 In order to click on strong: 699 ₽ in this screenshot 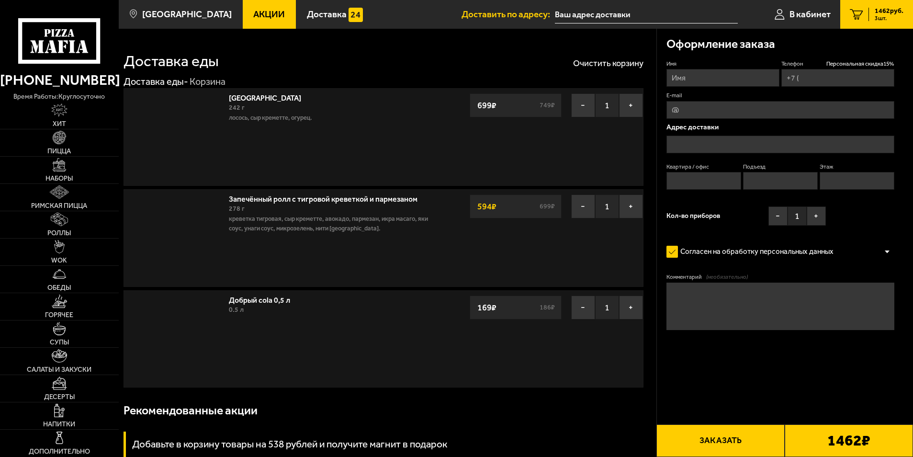, I will do `click(487, 105)`.